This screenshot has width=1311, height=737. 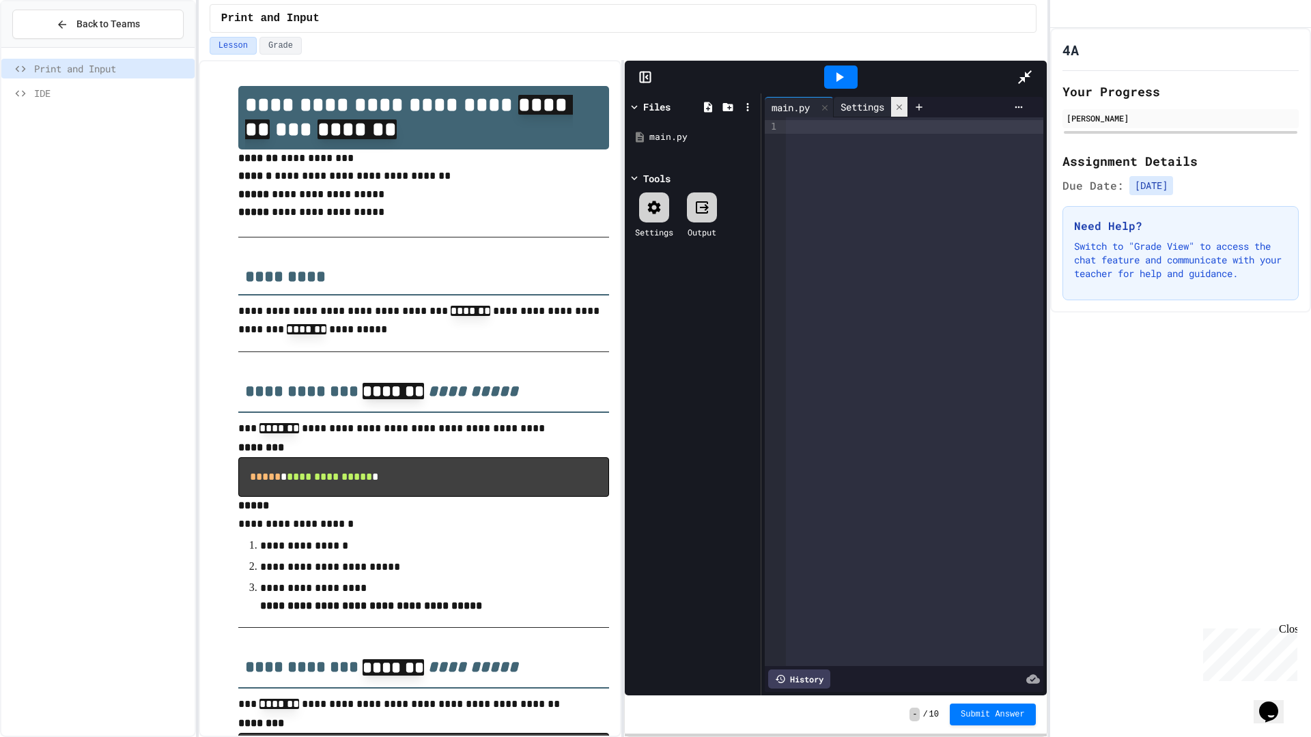 I want to click on h3: Need Help?, so click(x=1181, y=226).